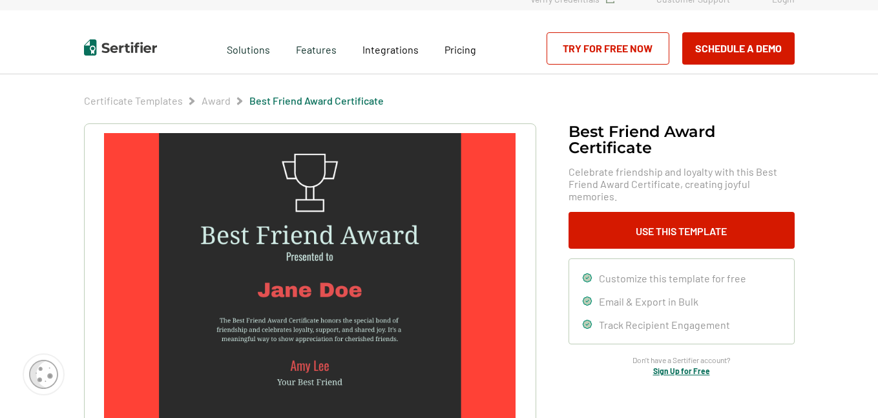  I want to click on h1: Best Friend Award Certificate​, so click(682, 140).